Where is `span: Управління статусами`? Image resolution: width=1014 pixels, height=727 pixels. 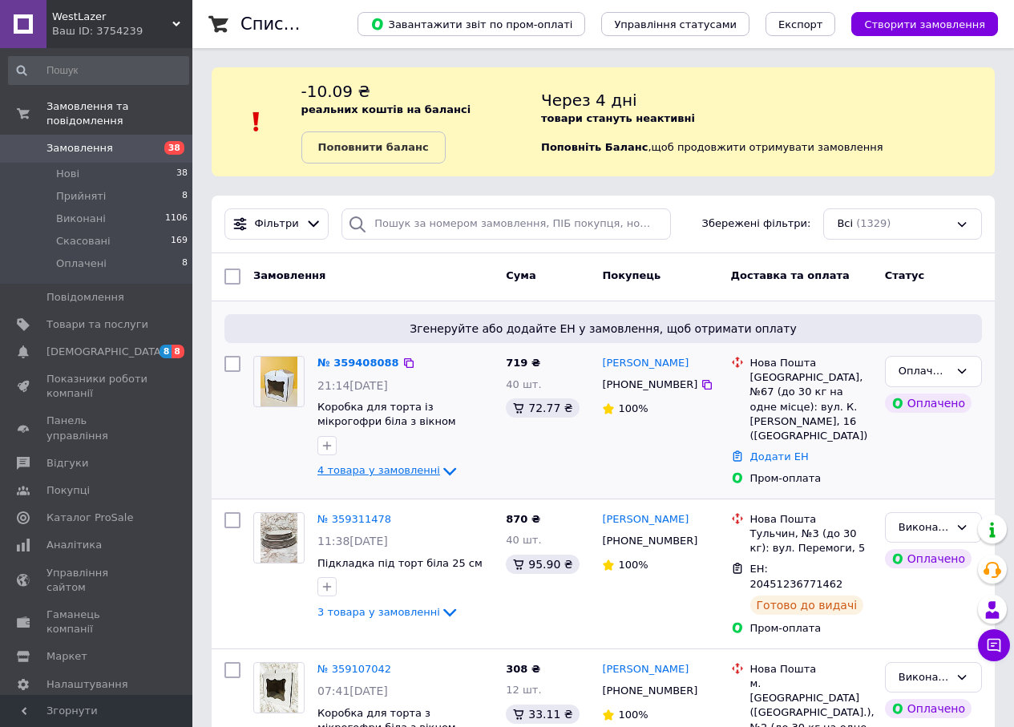
span: Управління статусами is located at coordinates (675, 24).